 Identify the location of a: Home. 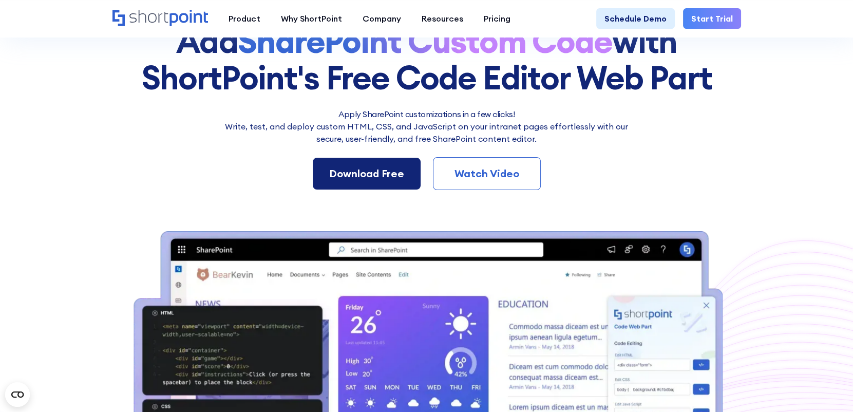
(160, 18).